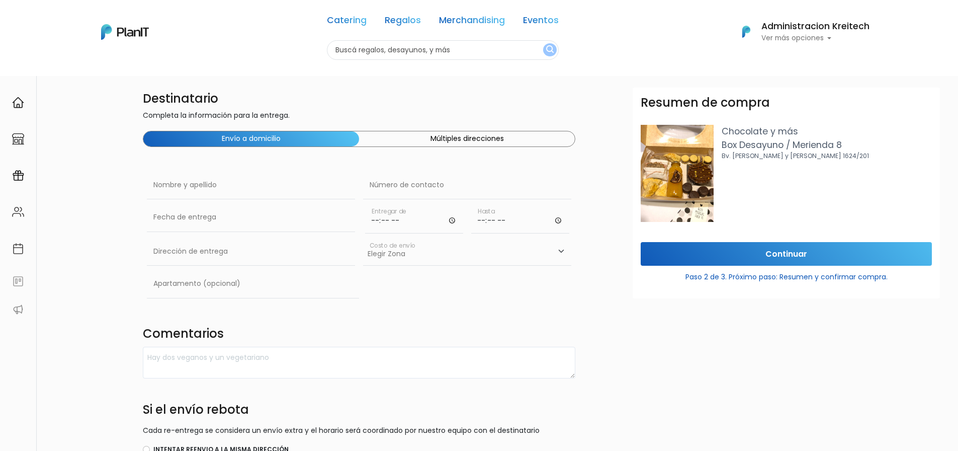 This screenshot has height=451, width=958. What do you see at coordinates (251, 251) in the screenshot?
I see `input: Dirección de entrega` at bounding box center [251, 251].